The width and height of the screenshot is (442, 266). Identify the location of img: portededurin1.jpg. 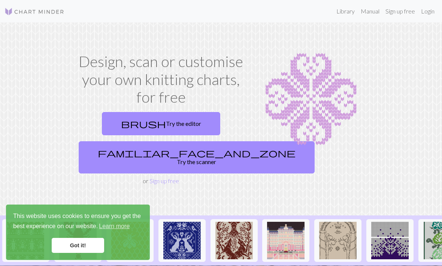
(338, 240).